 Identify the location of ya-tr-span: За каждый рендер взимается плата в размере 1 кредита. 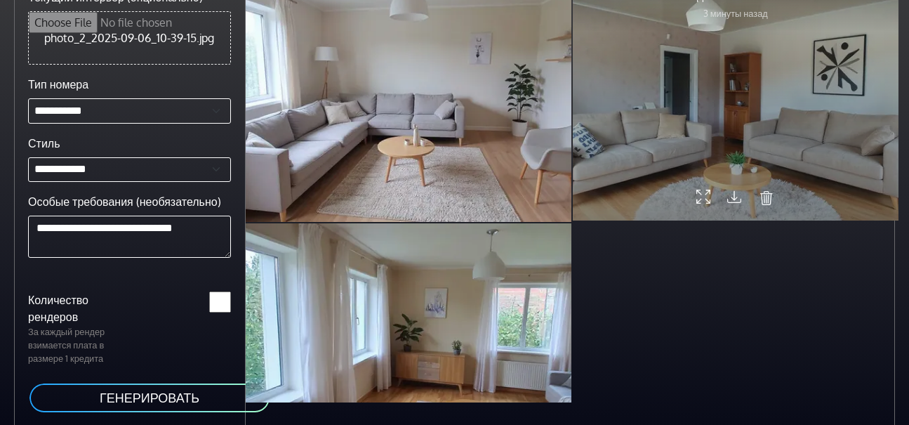
(66, 345).